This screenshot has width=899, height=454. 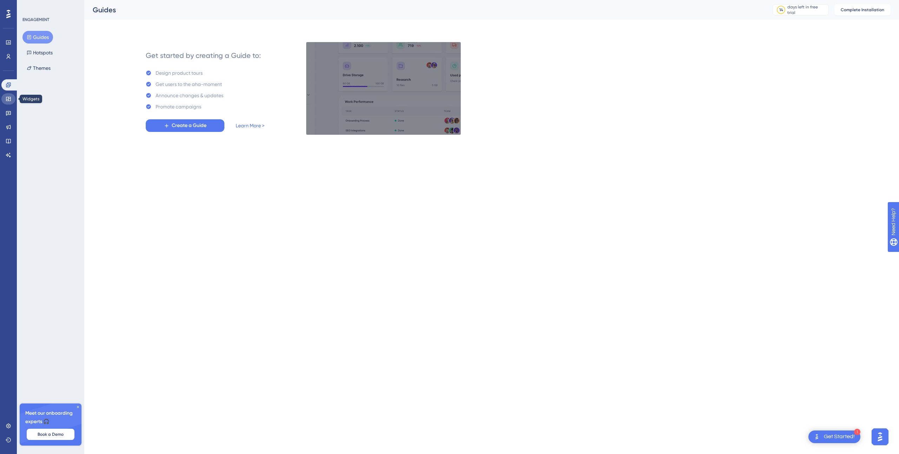 I want to click on div: Announce changes & updates, so click(x=189, y=96).